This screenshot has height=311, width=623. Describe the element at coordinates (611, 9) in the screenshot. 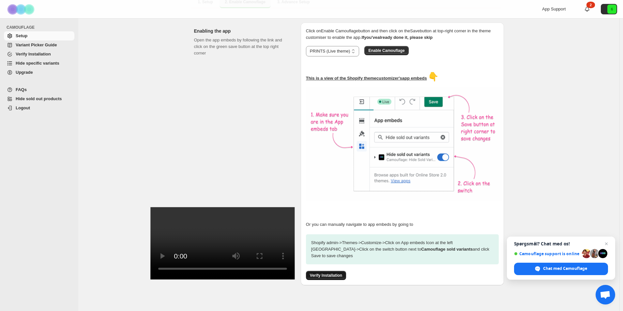

I see `text: 6` at that location.